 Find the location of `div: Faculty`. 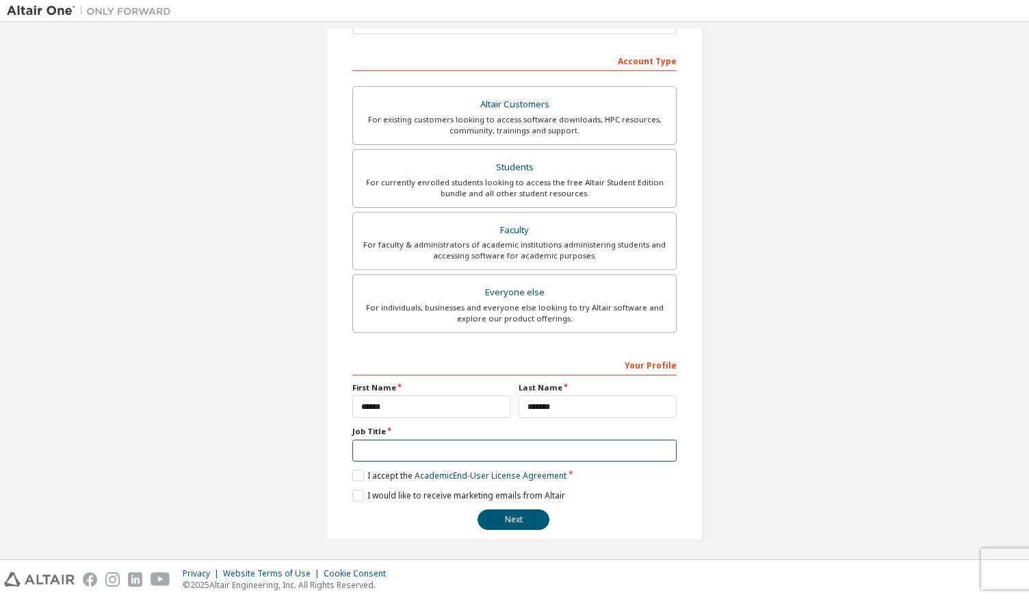

div: Faculty is located at coordinates (515, 231).